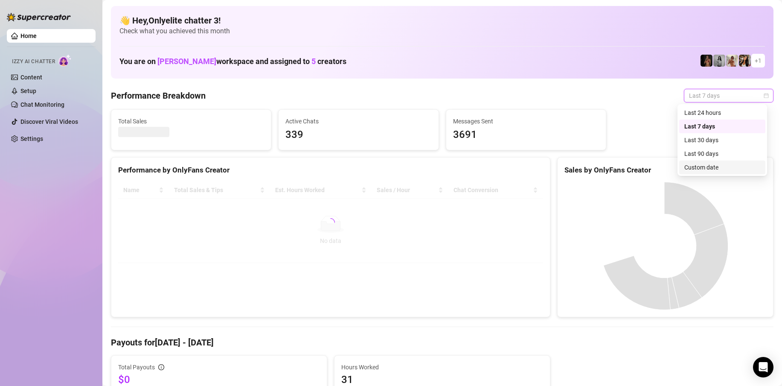 Image resolution: width=782 pixels, height=386 pixels. Describe the element at coordinates (331, 170) in the screenshot. I see `div: Performance by OnlyFans Creator` at that location.